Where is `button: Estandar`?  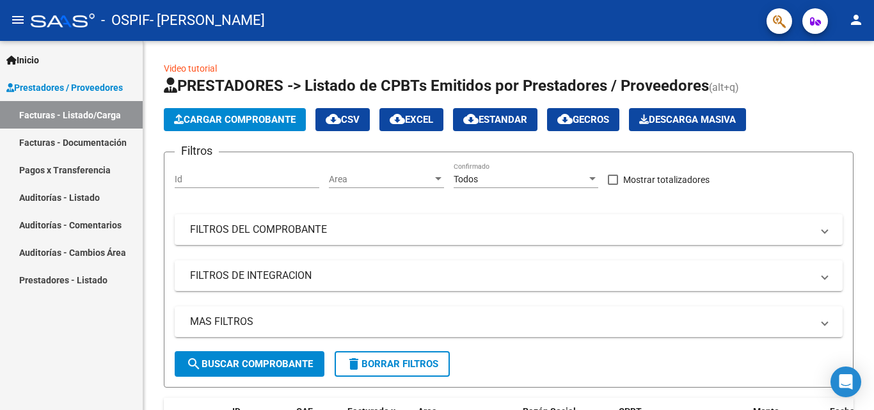
button: Estandar is located at coordinates (495, 120).